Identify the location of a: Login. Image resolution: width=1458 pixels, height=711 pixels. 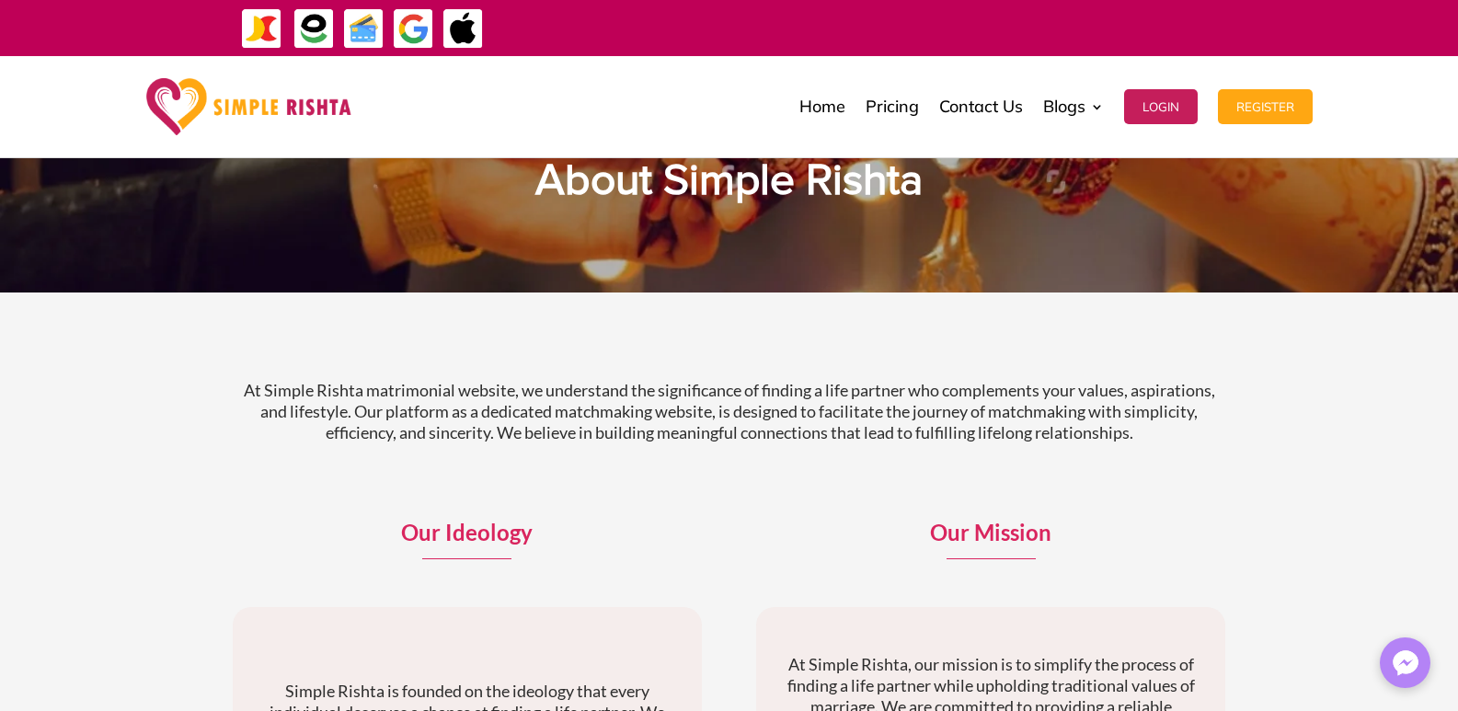
(1161, 107).